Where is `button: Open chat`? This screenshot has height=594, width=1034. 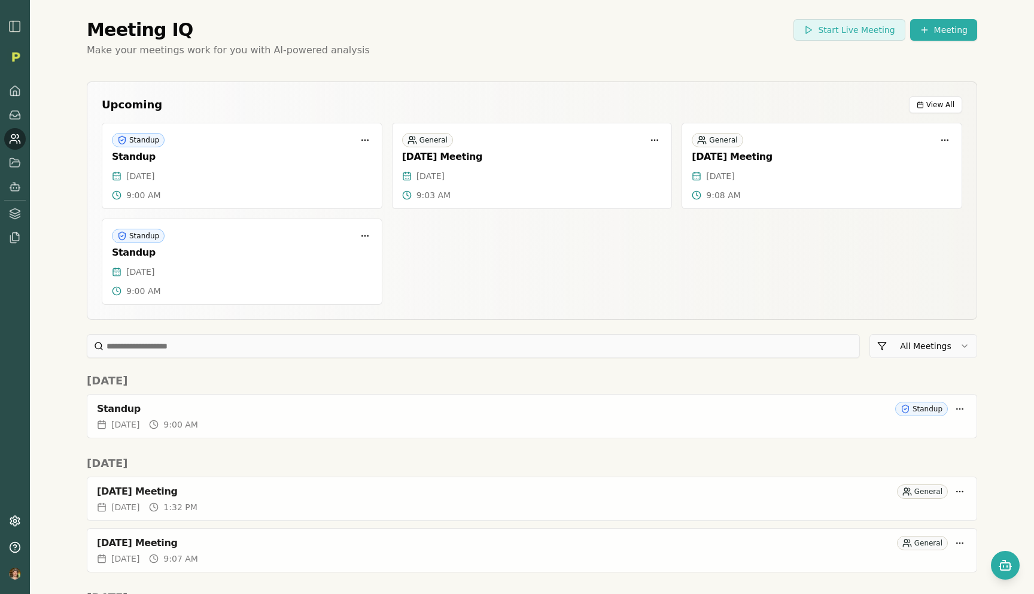 button: Open chat is located at coordinates (1005, 565).